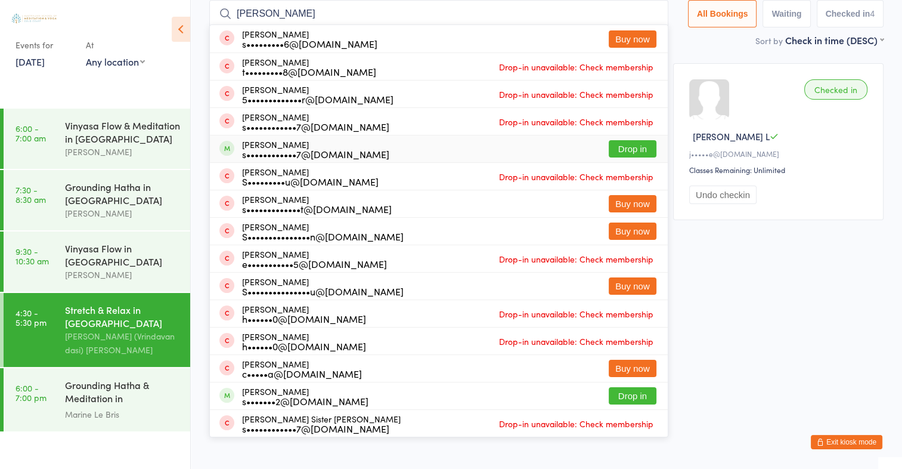 The height and width of the screenshot is (469, 902). What do you see at coordinates (122, 414) in the screenshot?
I see `div: Marine Le Bris` at bounding box center [122, 414].